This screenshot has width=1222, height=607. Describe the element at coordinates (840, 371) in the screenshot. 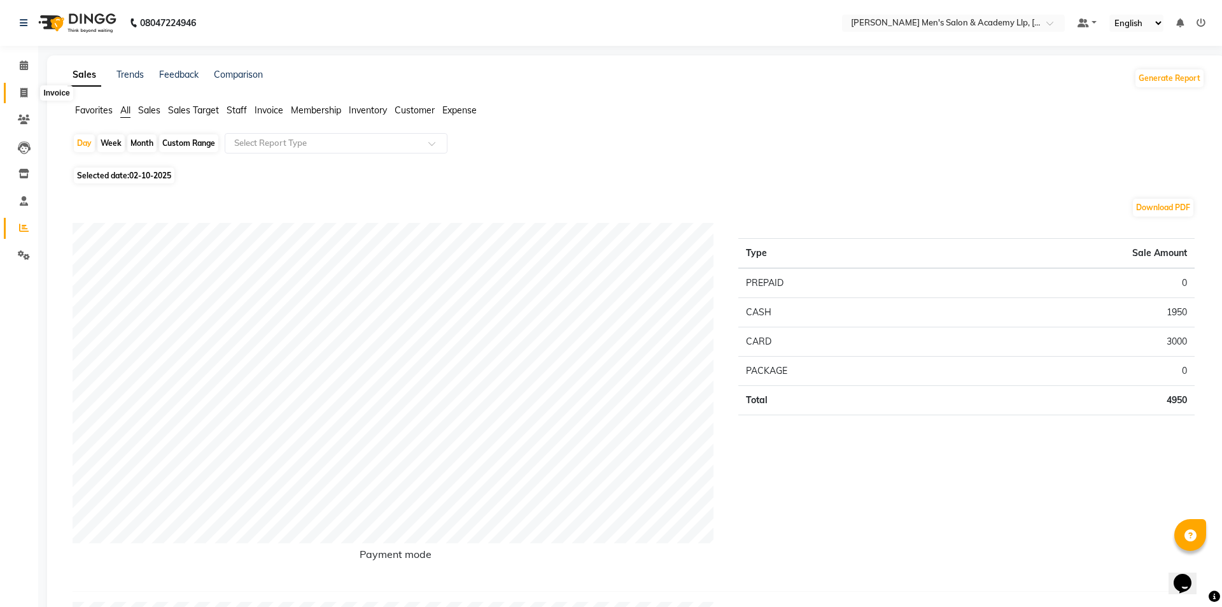

I see `td: PACKAGE` at that location.